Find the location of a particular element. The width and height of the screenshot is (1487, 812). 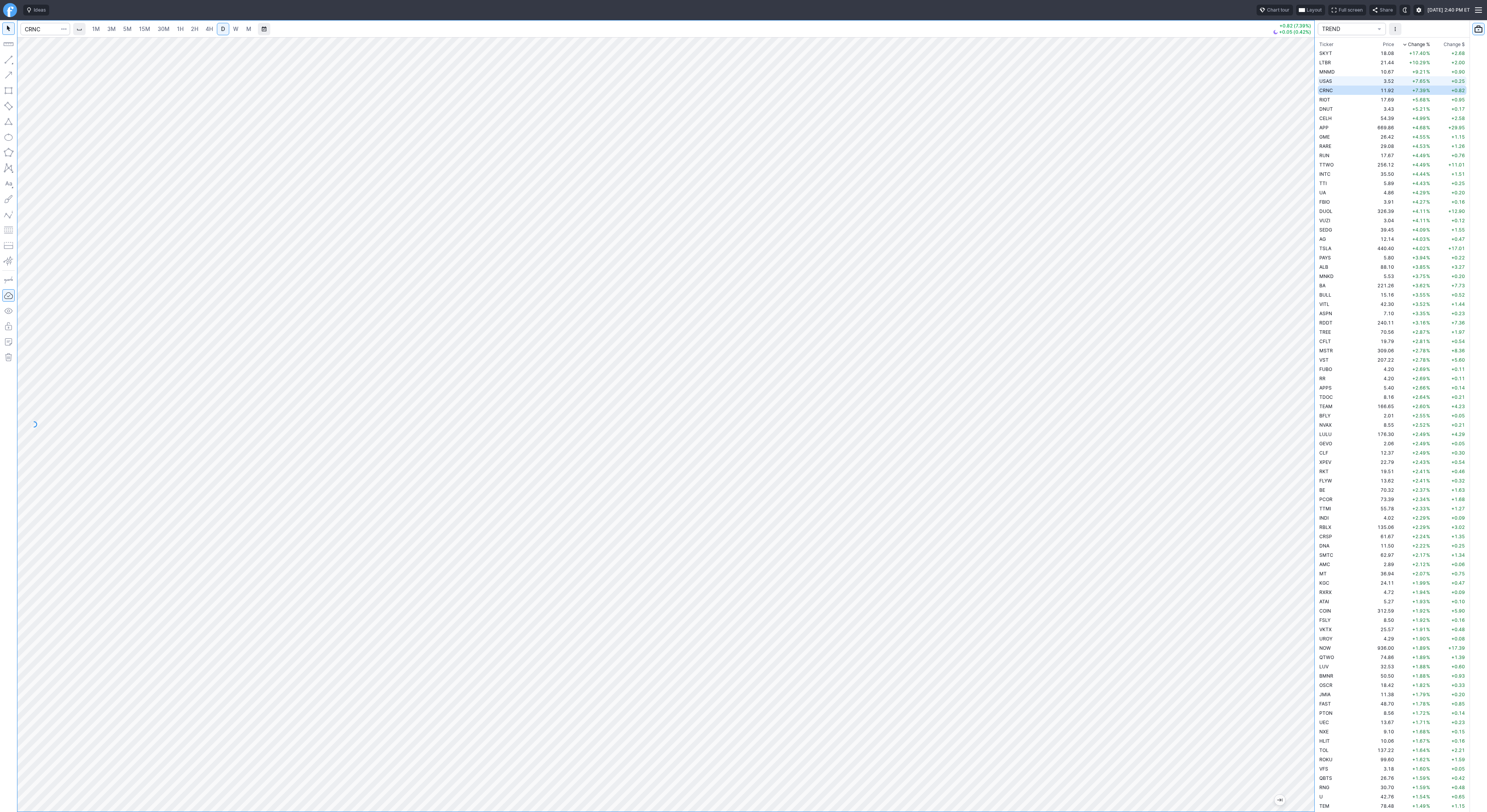

span: +2.66 is located at coordinates (1419, 388).